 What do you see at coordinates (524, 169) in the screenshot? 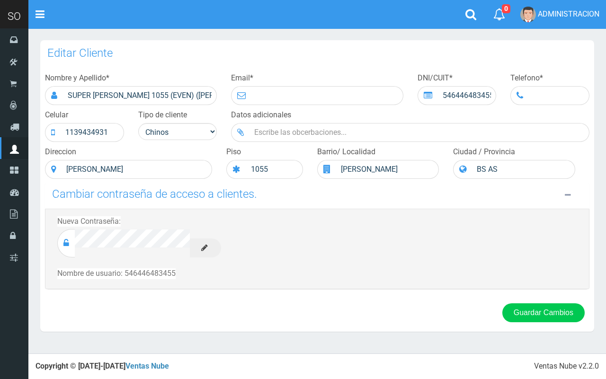
I see `input: Ciudad...` at bounding box center [524, 169].